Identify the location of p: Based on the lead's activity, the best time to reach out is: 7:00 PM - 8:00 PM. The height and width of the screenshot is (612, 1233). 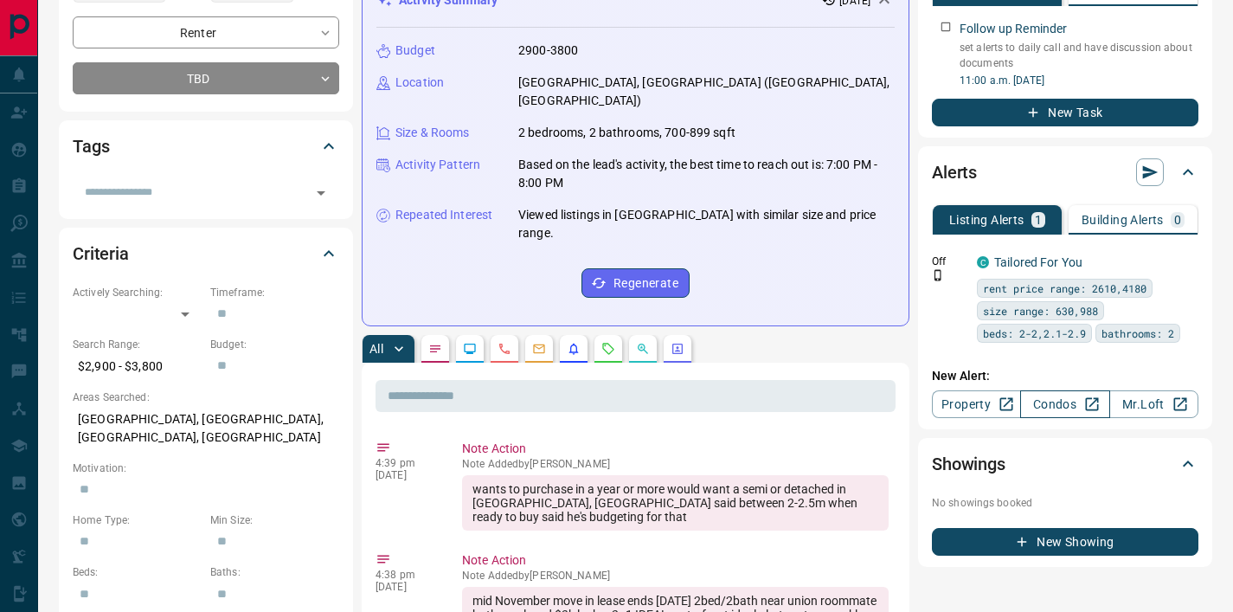
(706, 174).